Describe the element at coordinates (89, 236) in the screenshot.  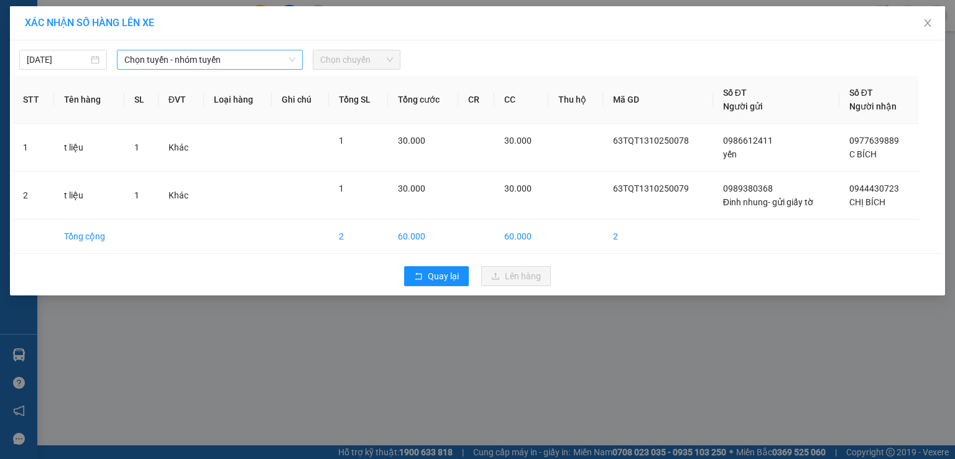
I see `td: Tổng cộng` at that location.